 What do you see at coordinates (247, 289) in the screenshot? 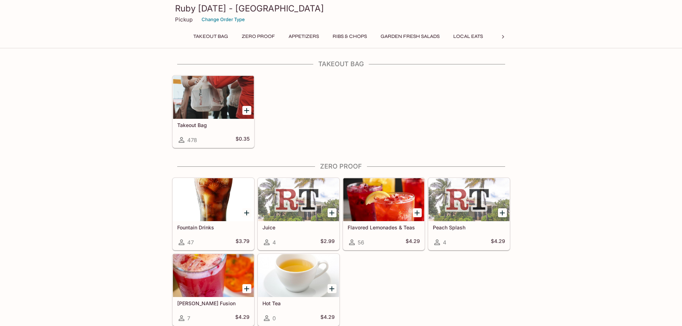
I see `button: Add Berry Fusion` at bounding box center [247, 289].